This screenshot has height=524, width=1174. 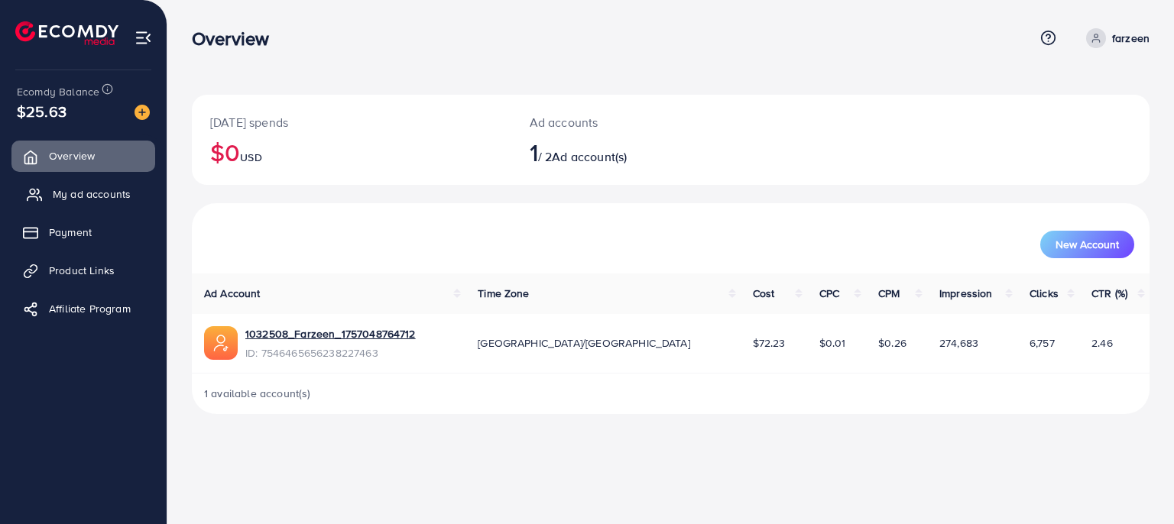 I want to click on h3: Overview, so click(x=236, y=38).